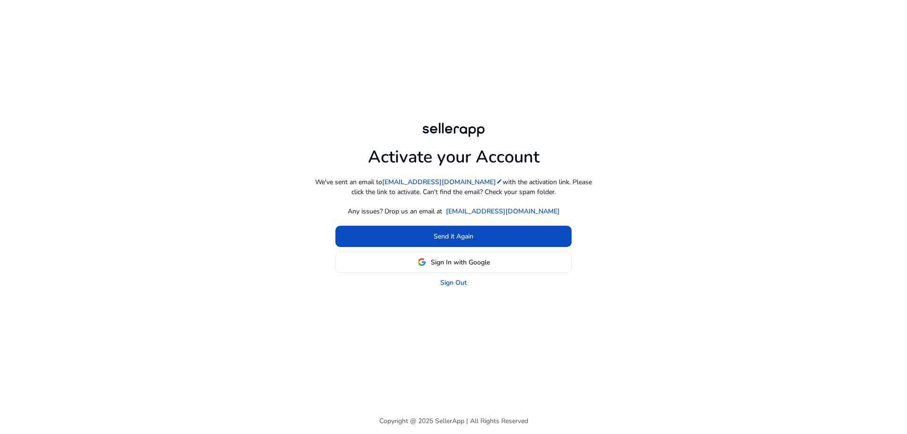  What do you see at coordinates (395, 211) in the screenshot?
I see `p: Any issues? Drop us an email at` at bounding box center [395, 211].